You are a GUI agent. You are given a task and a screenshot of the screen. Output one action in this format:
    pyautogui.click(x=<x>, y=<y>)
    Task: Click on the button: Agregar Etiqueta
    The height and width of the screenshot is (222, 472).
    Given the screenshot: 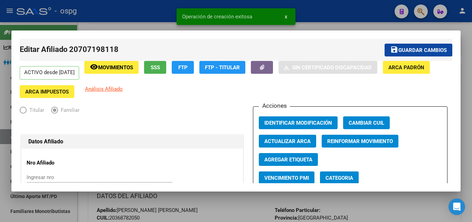 What is the action you would take?
    pyautogui.click(x=288, y=159)
    